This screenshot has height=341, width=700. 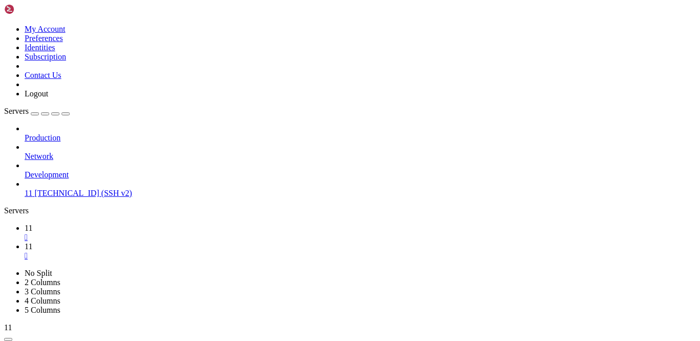 I want to click on a: Subscription, so click(x=45, y=56).